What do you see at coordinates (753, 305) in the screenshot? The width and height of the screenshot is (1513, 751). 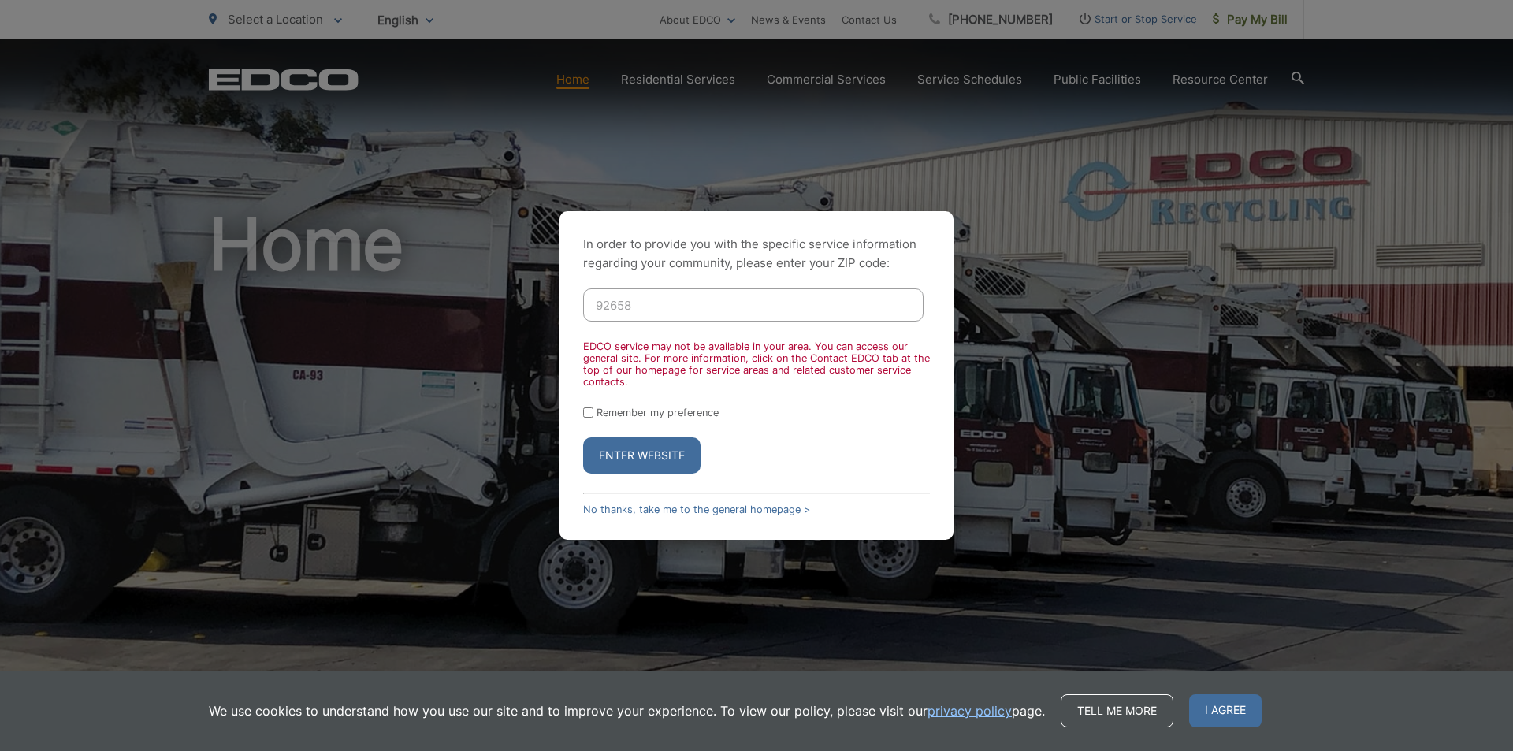 I see `input: Enter ZIP Code` at bounding box center [753, 305].